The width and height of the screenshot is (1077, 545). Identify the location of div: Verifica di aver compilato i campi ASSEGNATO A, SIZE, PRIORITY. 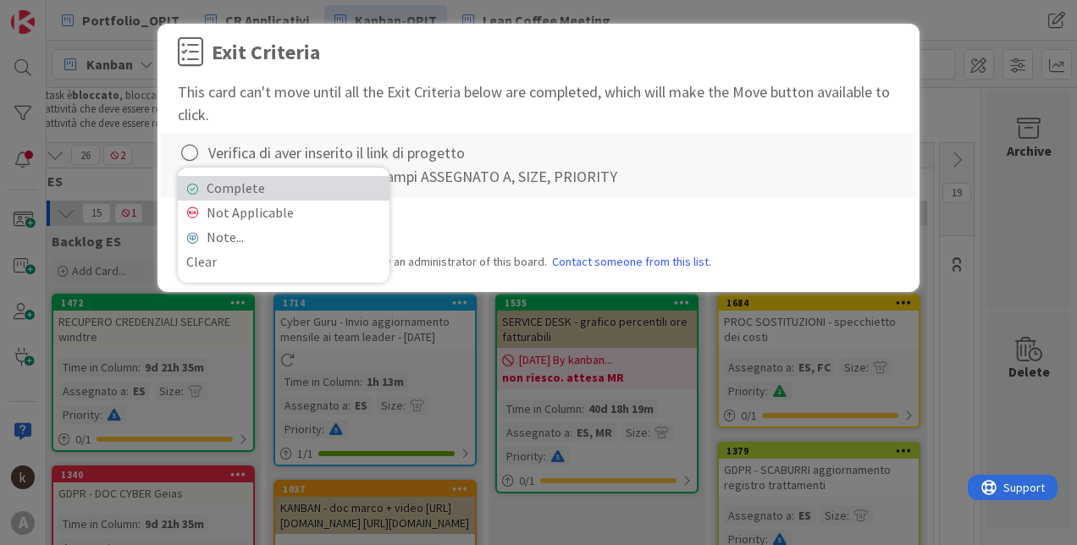
(412, 176).